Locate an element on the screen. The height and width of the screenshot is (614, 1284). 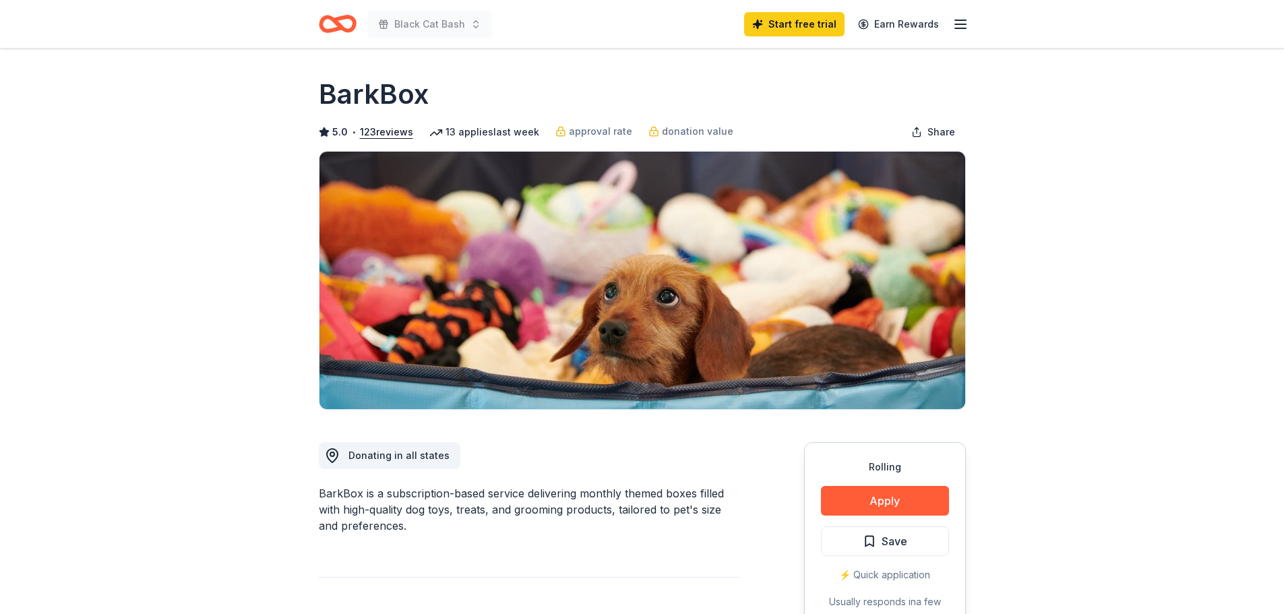
a: approval rate is located at coordinates (594, 131).